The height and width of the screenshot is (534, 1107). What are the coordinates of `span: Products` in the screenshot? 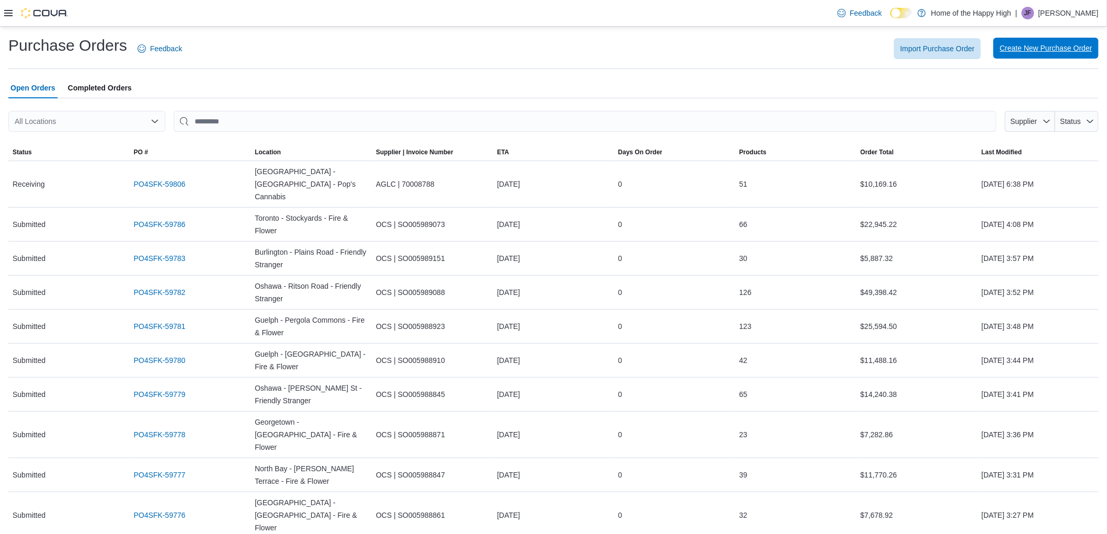 It's located at (753, 152).